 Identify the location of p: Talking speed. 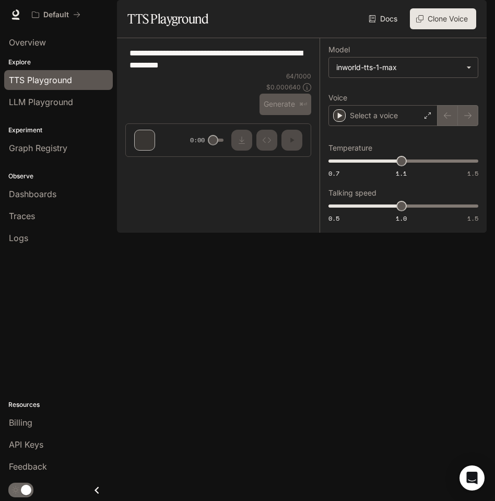
(353, 193).